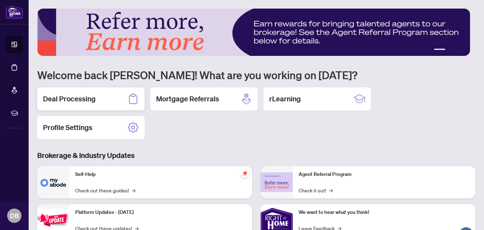 The image size is (484, 230). I want to click on button: 3, so click(456, 50).